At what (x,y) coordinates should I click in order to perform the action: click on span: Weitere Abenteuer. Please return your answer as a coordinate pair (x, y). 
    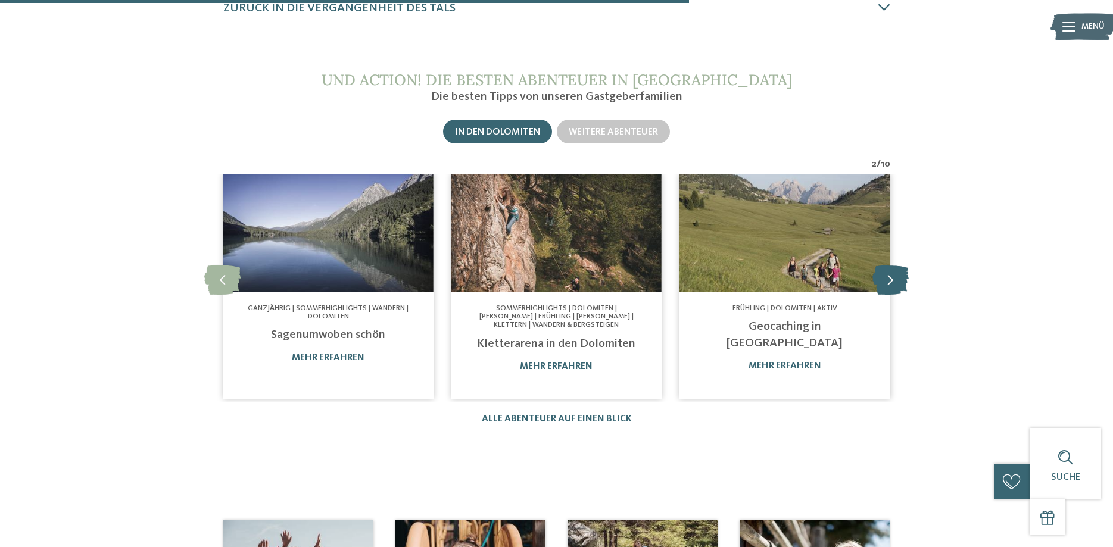
    Looking at the image, I should click on (613, 132).